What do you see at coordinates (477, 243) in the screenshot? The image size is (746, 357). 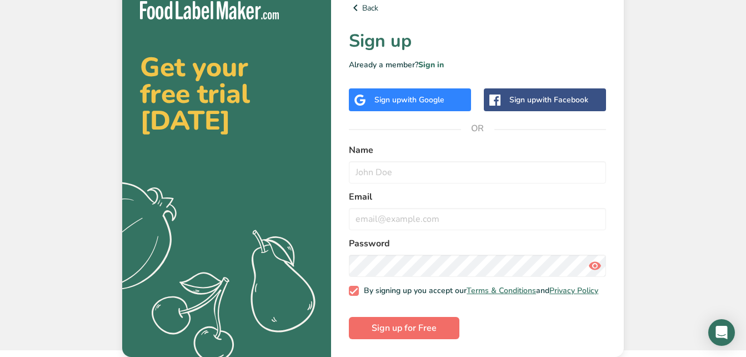 I see `label: Password` at bounding box center [477, 243].